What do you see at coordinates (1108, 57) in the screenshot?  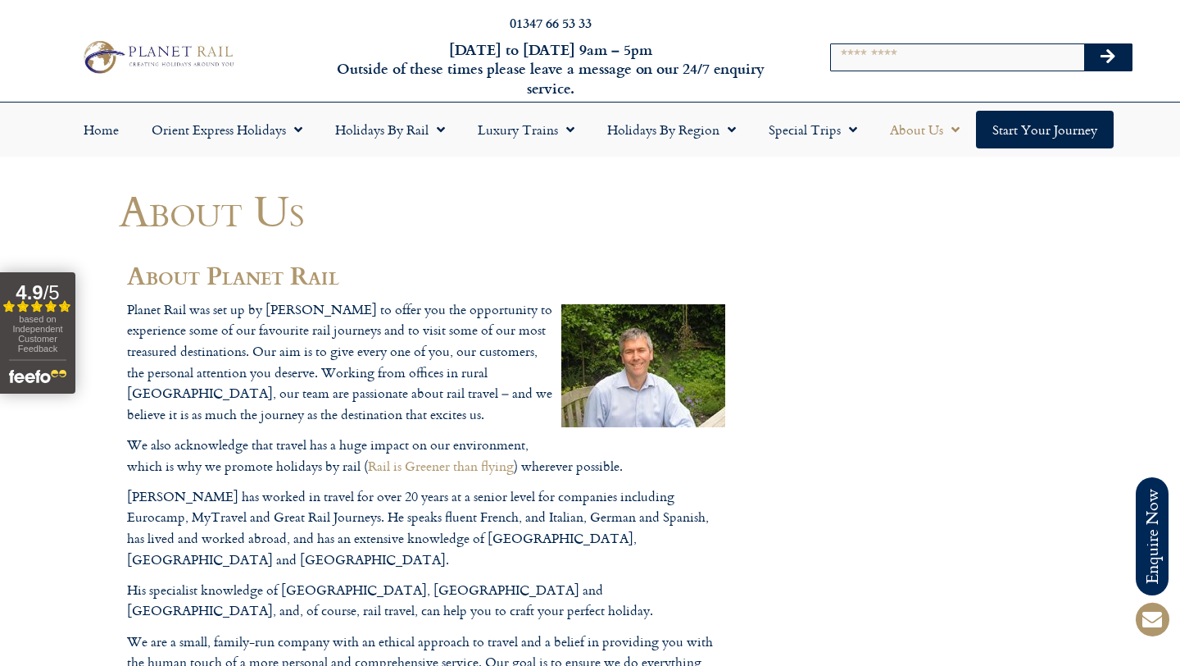 I see `button: Search` at bounding box center [1108, 57].